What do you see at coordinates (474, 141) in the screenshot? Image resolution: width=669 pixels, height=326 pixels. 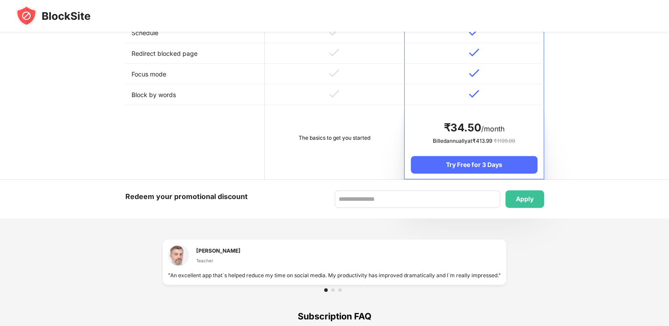 I see `div: Billed annually at ₹ 413.99` at bounding box center [474, 141].